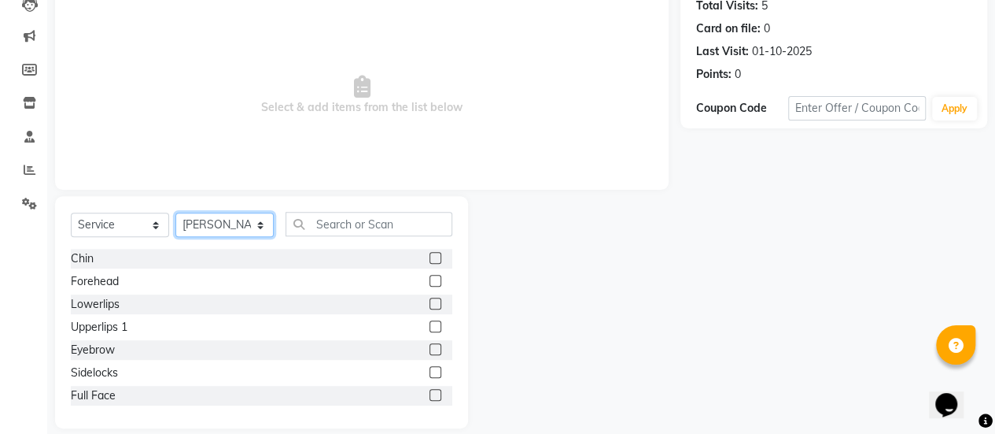 This screenshot has width=995, height=434. Describe the element at coordinates (955, 109) in the screenshot. I see `button: Apply` at that location.